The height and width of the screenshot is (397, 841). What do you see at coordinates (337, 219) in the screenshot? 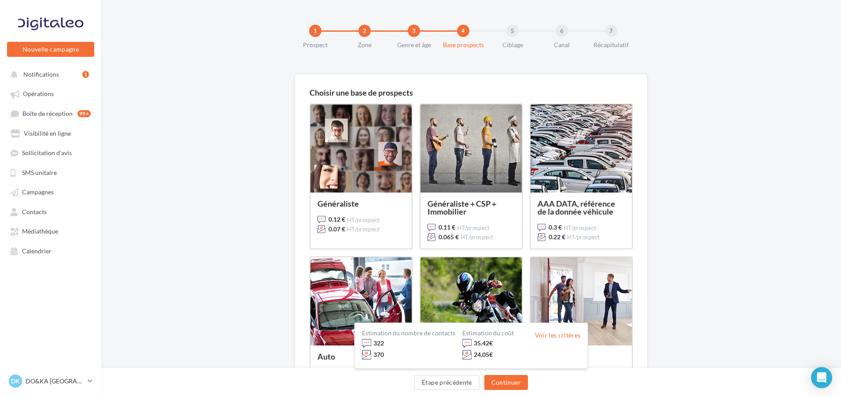
I see `span: 0.12 €` at bounding box center [337, 219].